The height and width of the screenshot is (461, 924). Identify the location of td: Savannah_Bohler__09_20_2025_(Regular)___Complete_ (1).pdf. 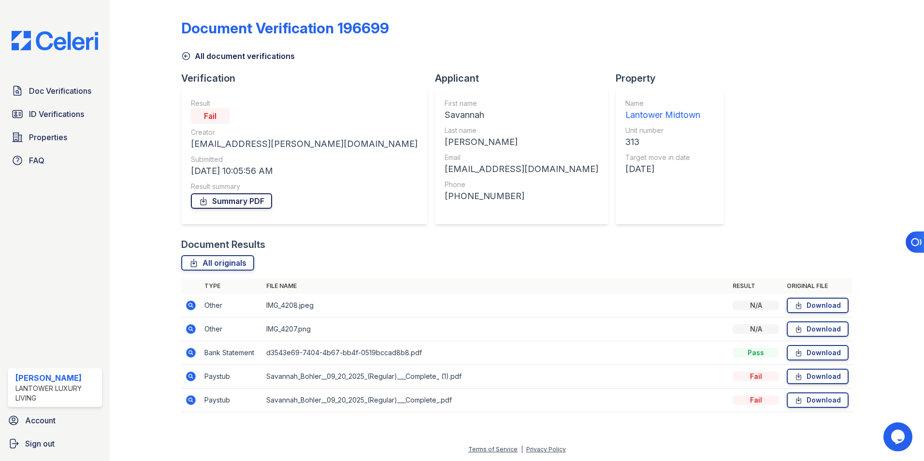
(495, 376).